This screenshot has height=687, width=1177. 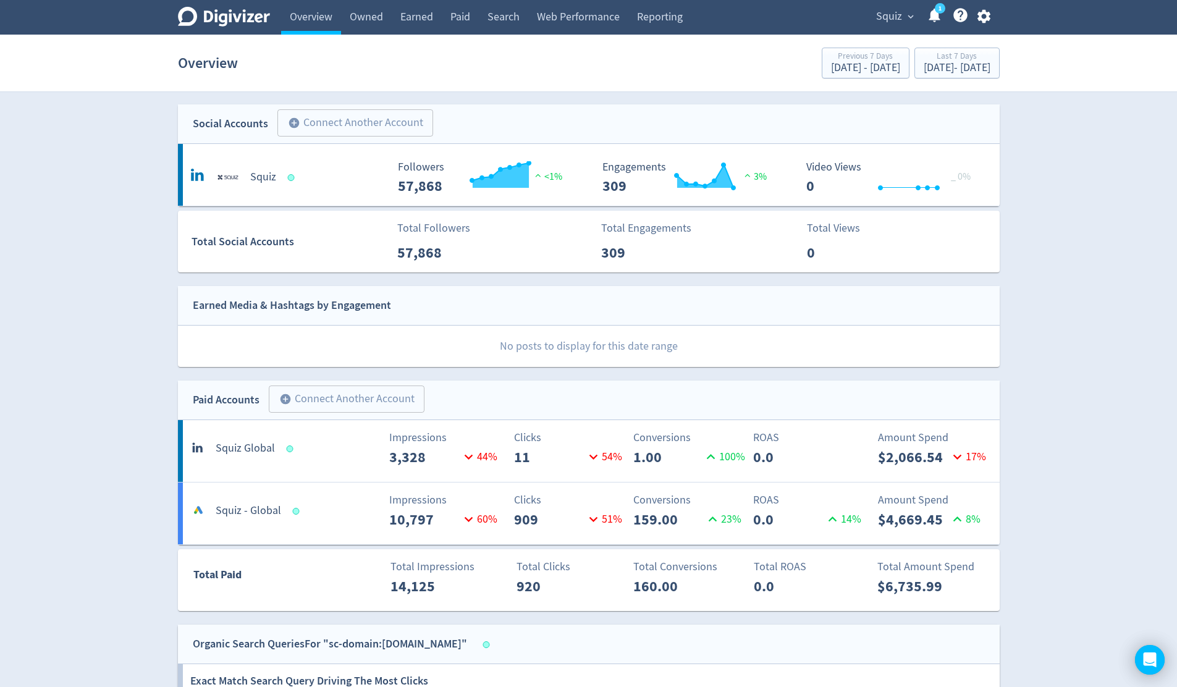 What do you see at coordinates (589, 175) in the screenshot?
I see `a: Squiz undefinedSquiz Followers --- Followers 57,868 <1% Engagements 309 Engagements 309 3% Video ...` at bounding box center [589, 175].